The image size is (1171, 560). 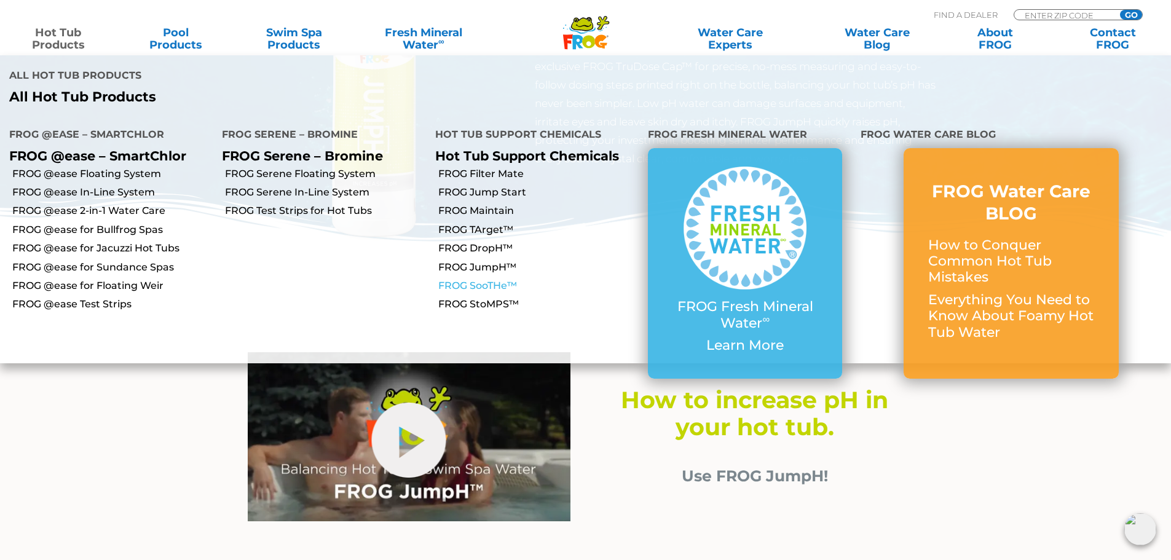 What do you see at coordinates (1064, 15) in the screenshot?
I see `input: Zip Code Form` at bounding box center [1064, 15].